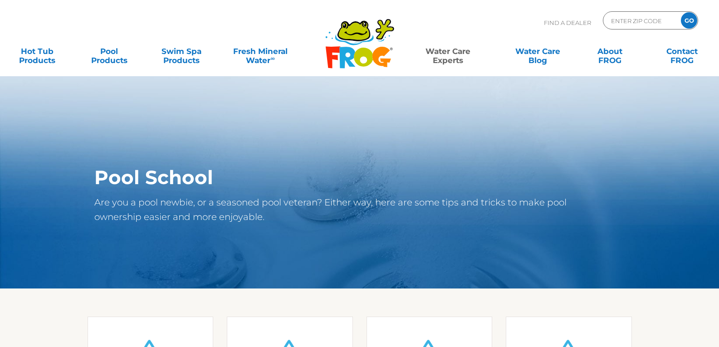 This screenshot has height=347, width=719. I want to click on a: Hot TubProducts, so click(37, 51).